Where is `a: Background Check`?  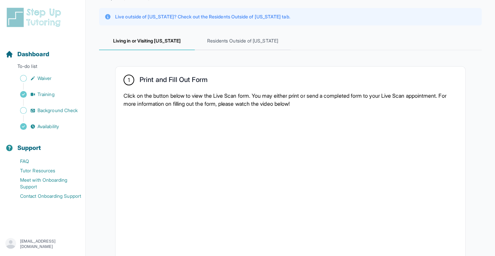 a: Background Check is located at coordinates (45, 110).